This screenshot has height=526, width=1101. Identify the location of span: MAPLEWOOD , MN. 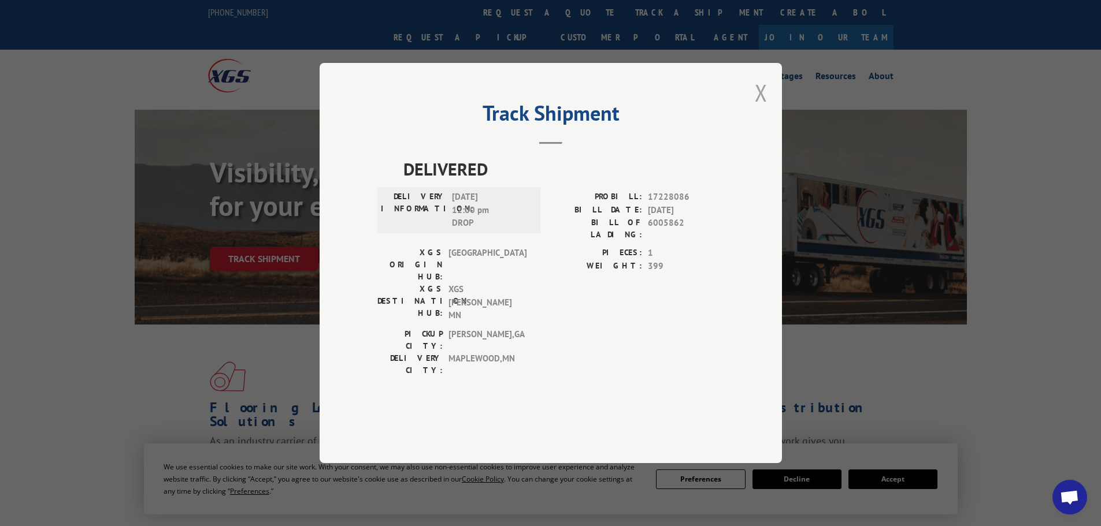
(487, 365).